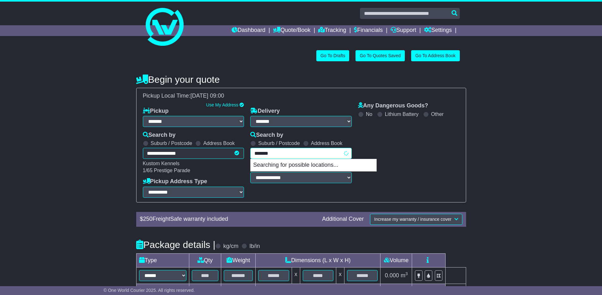 This screenshot has width=602, height=295. I want to click on a: Go To Quotes Saved, so click(380, 56).